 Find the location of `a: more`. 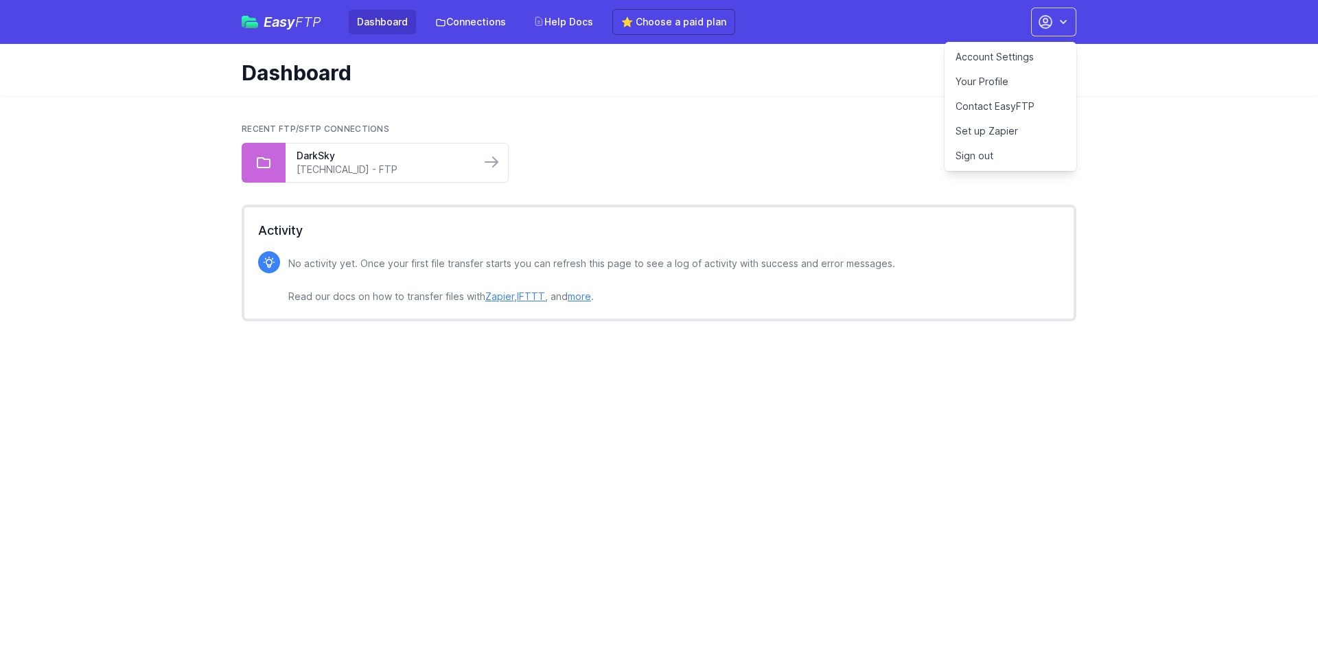

a: more is located at coordinates (580, 296).